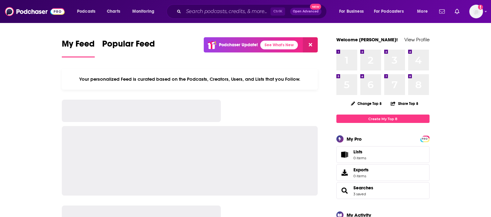  What do you see at coordinates (129, 46) in the screenshot?
I see `span: Popular Feed` at bounding box center [129, 46].